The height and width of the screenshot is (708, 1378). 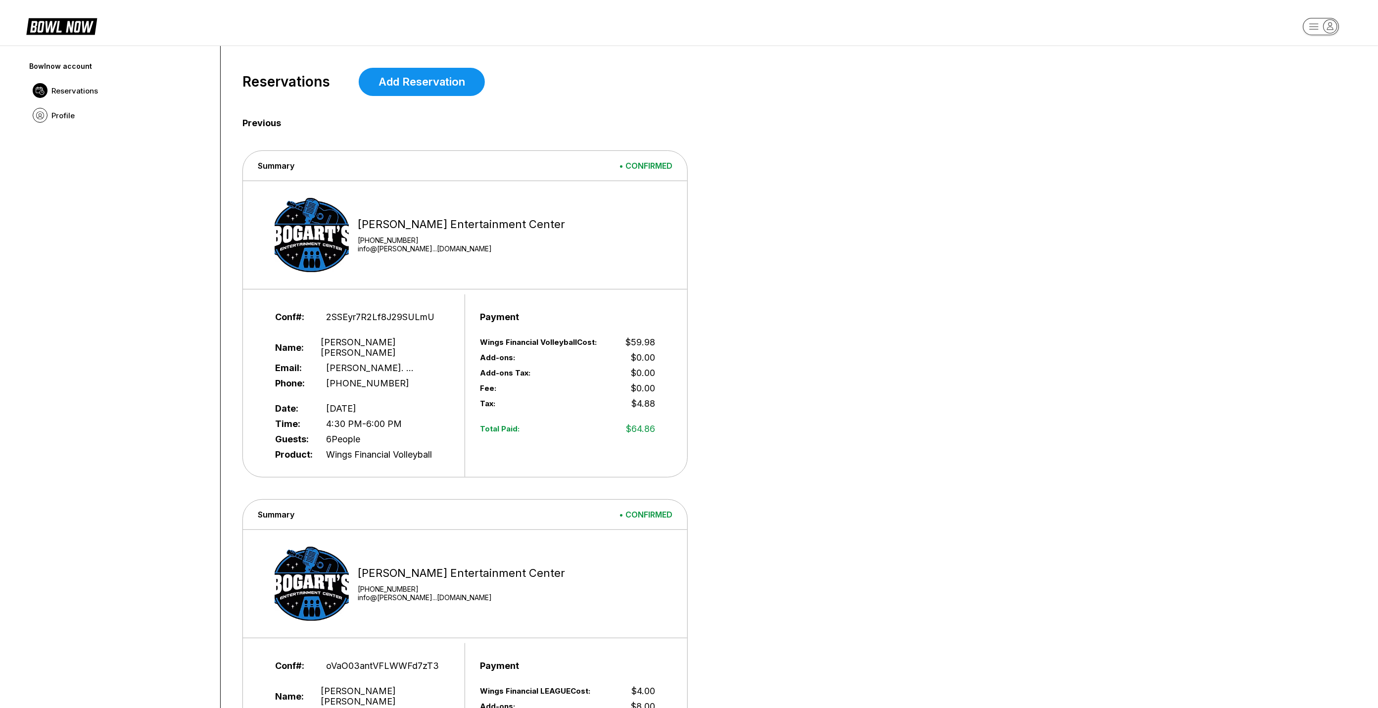 What do you see at coordinates (364, 424) in the screenshot?
I see `span: 4:30 PM - 6:00 PM` at bounding box center [364, 424].